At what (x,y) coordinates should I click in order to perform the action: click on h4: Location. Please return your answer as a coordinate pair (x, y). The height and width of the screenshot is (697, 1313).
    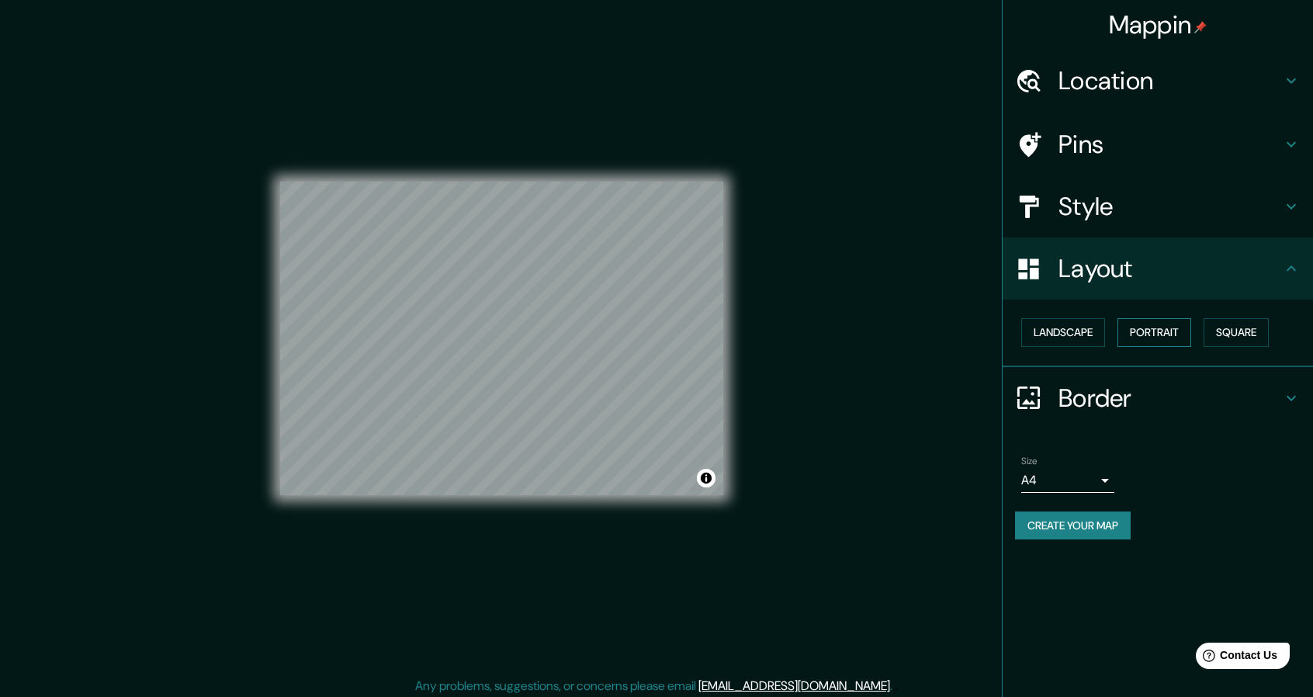
    Looking at the image, I should click on (1171, 81).